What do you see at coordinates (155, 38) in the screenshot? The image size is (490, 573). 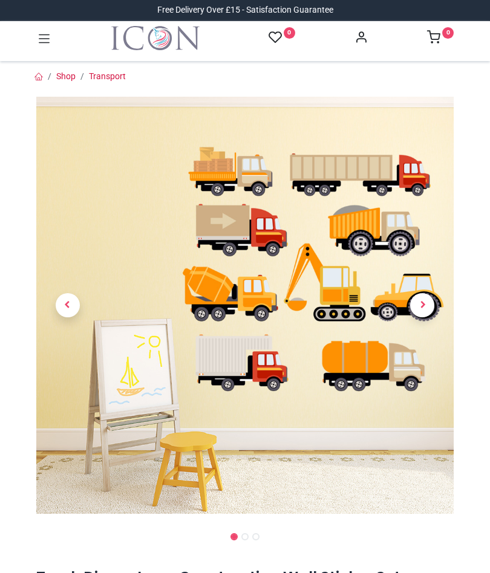 I see `a: Logo of Icon Wall Stickers` at bounding box center [155, 38].